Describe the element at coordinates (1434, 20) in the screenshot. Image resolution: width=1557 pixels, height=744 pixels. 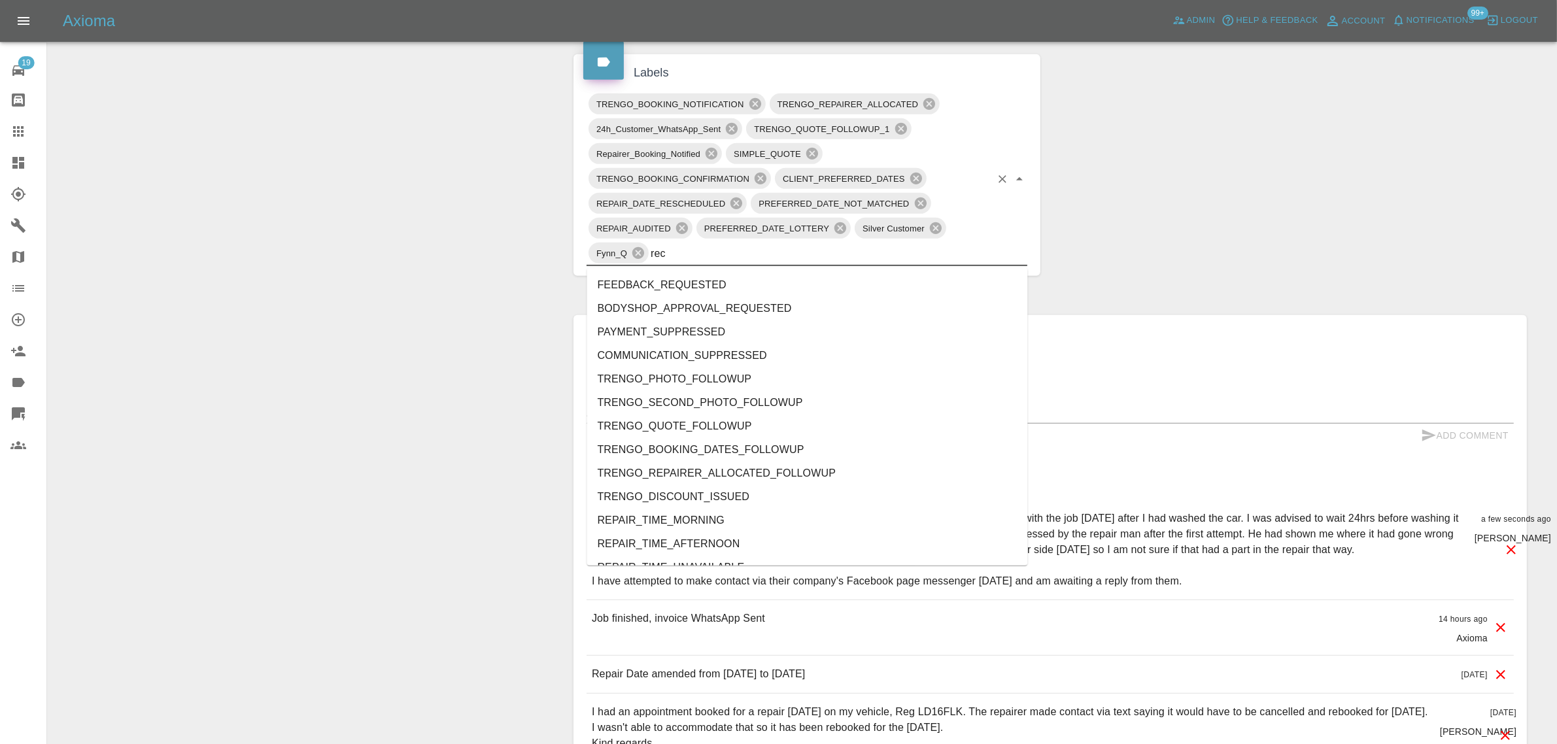
I see `button: Notifications` at that location.